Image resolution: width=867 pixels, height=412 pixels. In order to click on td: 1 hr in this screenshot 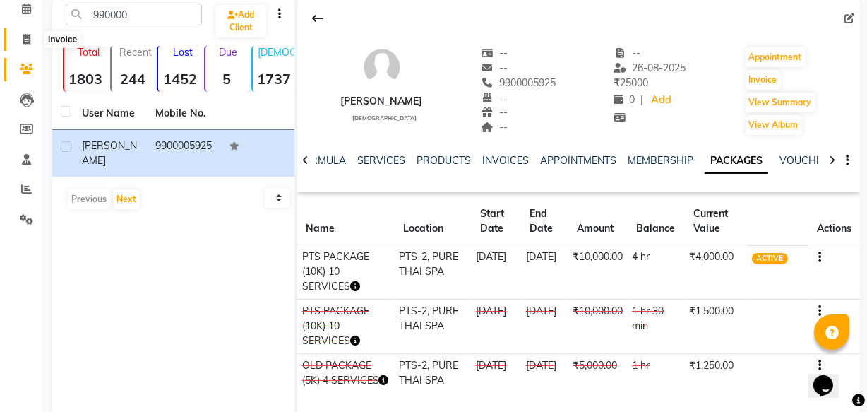, I will do `click(656, 372)`.